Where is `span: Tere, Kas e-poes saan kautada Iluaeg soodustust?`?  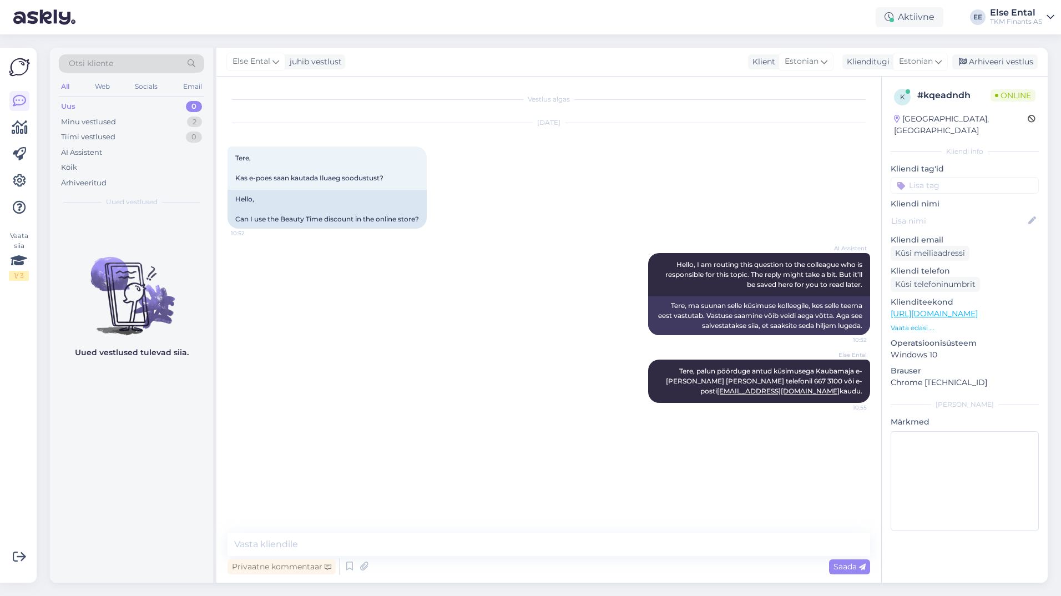 span: Tere, Kas e-poes saan kautada Iluaeg soodustust? is located at coordinates (309, 168).